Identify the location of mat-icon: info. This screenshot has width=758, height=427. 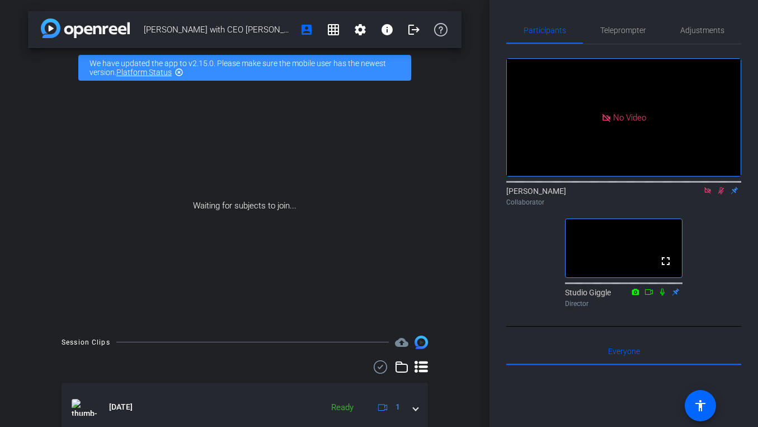
(387, 30).